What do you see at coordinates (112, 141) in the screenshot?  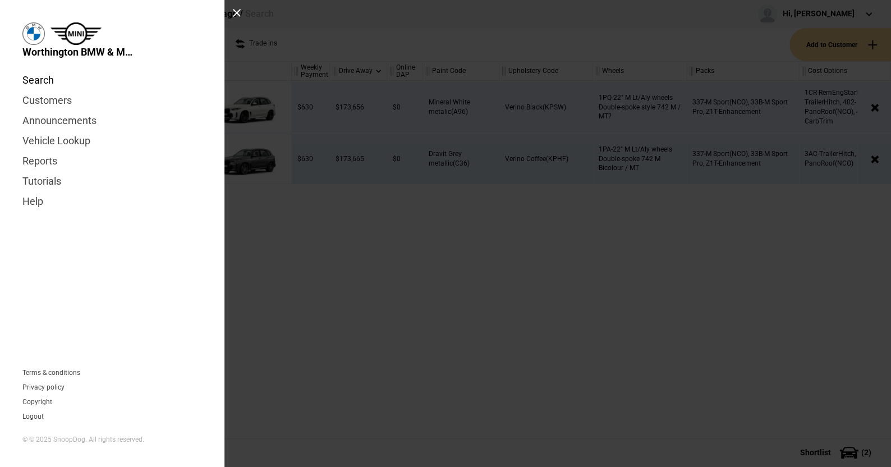 I see `a: Vehicle Lookup` at bounding box center [112, 141].